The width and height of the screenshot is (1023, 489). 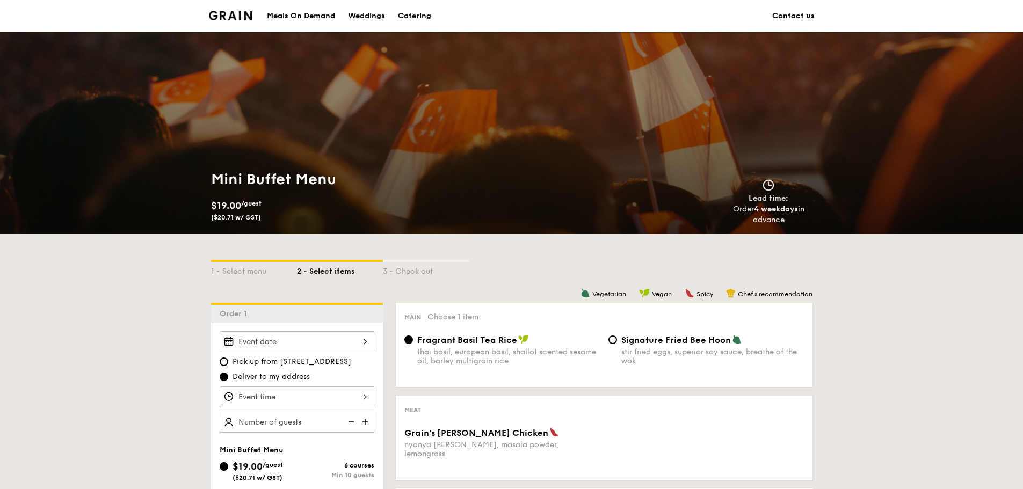 What do you see at coordinates (412, 317) in the screenshot?
I see `span: Main` at bounding box center [412, 317].